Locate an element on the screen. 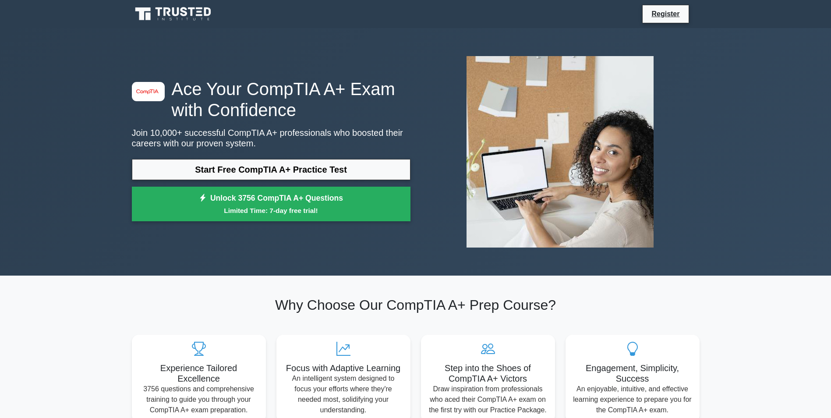 This screenshot has width=831, height=418. h5: Focus with Adaptive Learning is located at coordinates (344, 368).